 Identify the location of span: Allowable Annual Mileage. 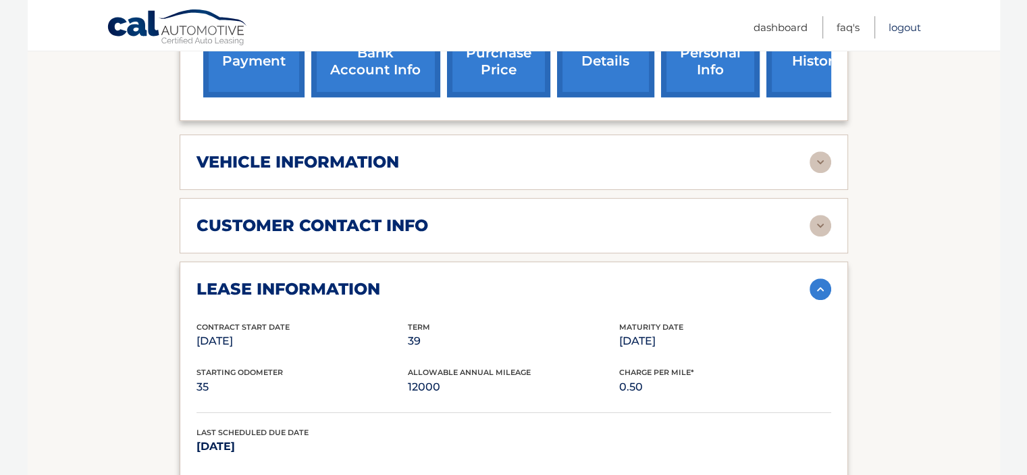
(469, 372).